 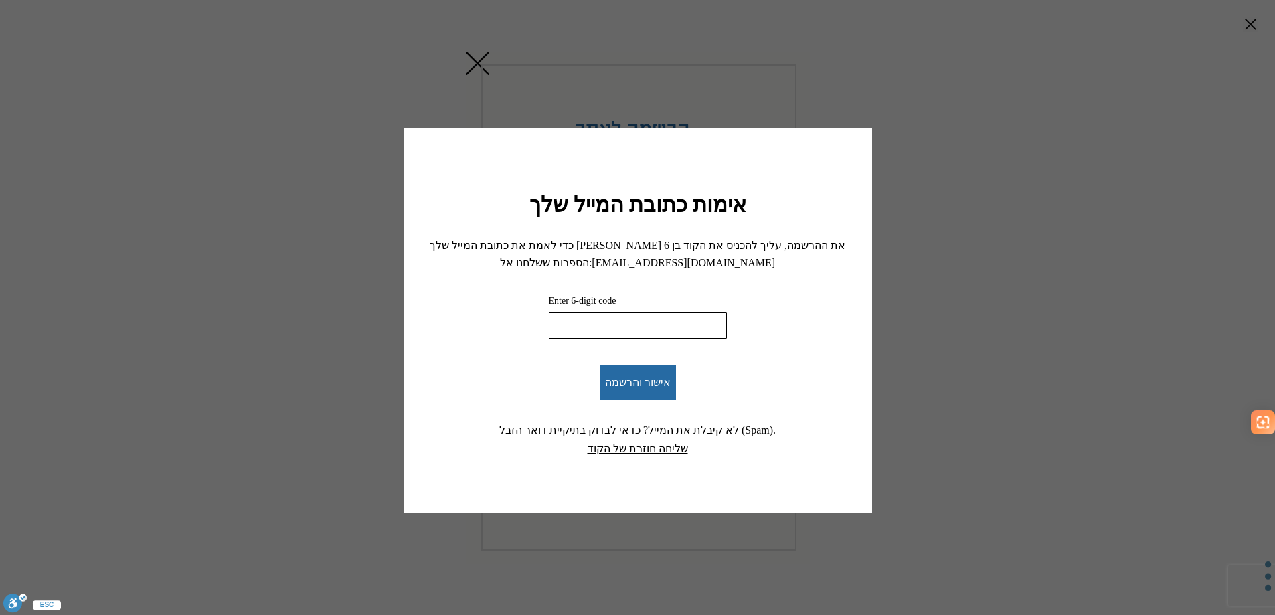 I want to click on span: לא קיבלת את המייל? כדאי לבדוק בתיקיית דואר הזבל (Spam)., so click(x=637, y=430).